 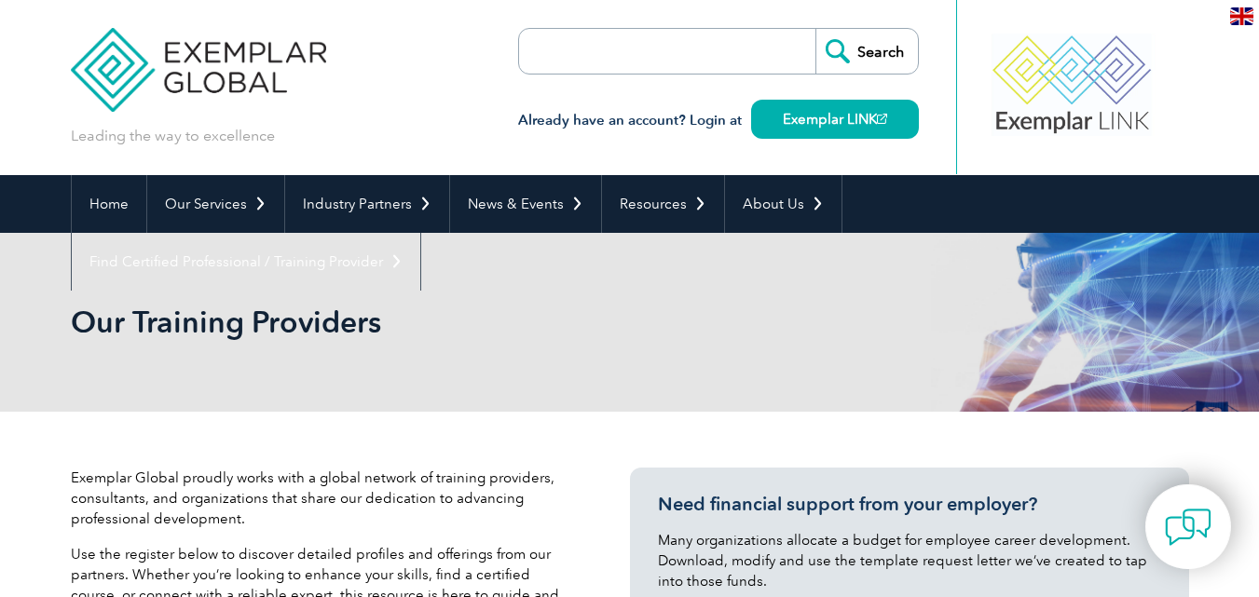 What do you see at coordinates (172, 136) in the screenshot?
I see `p: Leading the way to excellence` at bounding box center [172, 136].